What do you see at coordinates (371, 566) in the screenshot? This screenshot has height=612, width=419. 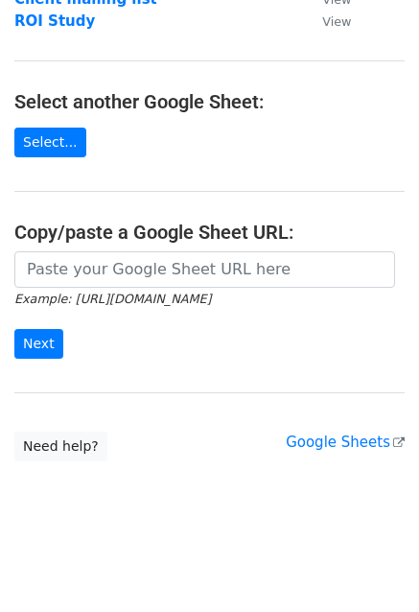 I see `div: Chat Widget` at bounding box center [371, 566].